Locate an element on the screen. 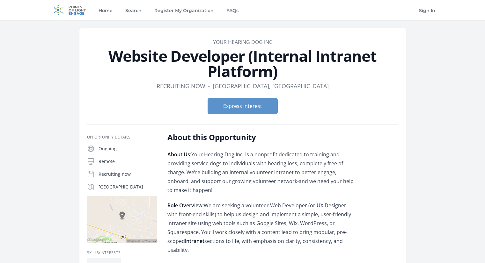 The height and width of the screenshot is (263, 485). p: Recruiting now is located at coordinates (128, 174).